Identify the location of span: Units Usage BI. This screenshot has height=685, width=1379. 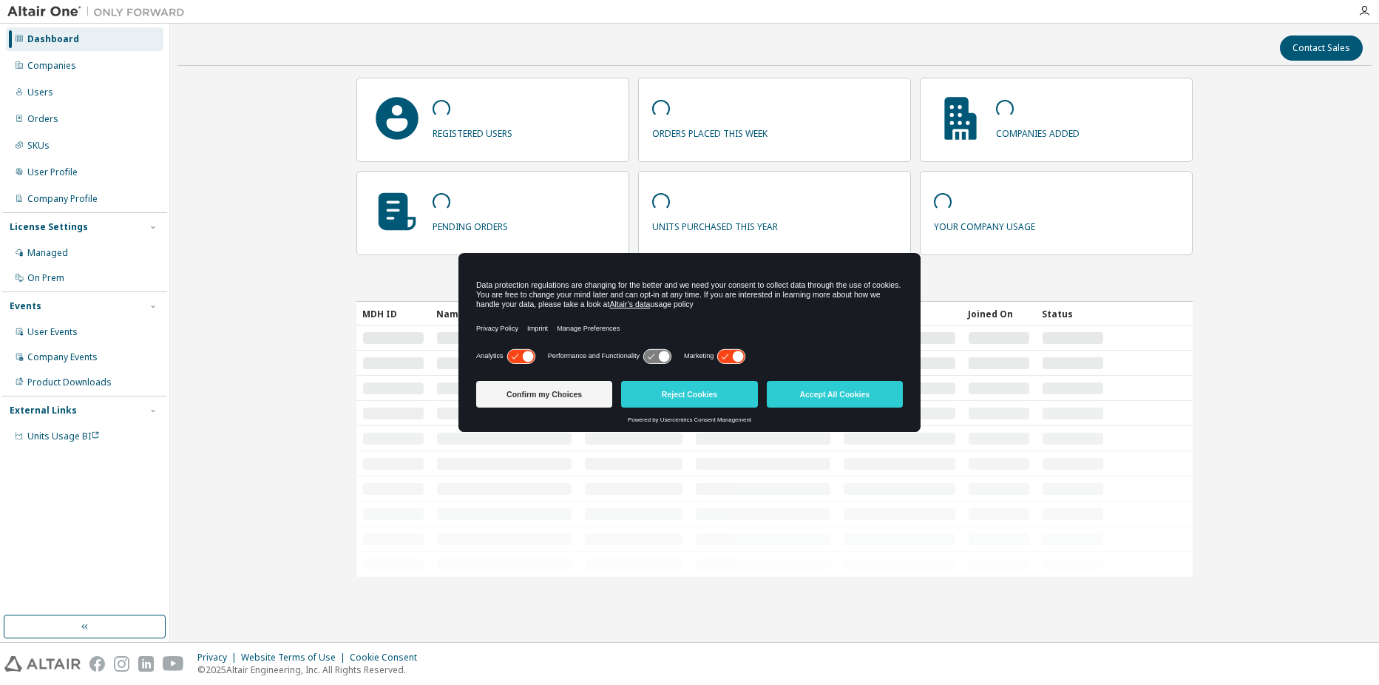
(64, 436).